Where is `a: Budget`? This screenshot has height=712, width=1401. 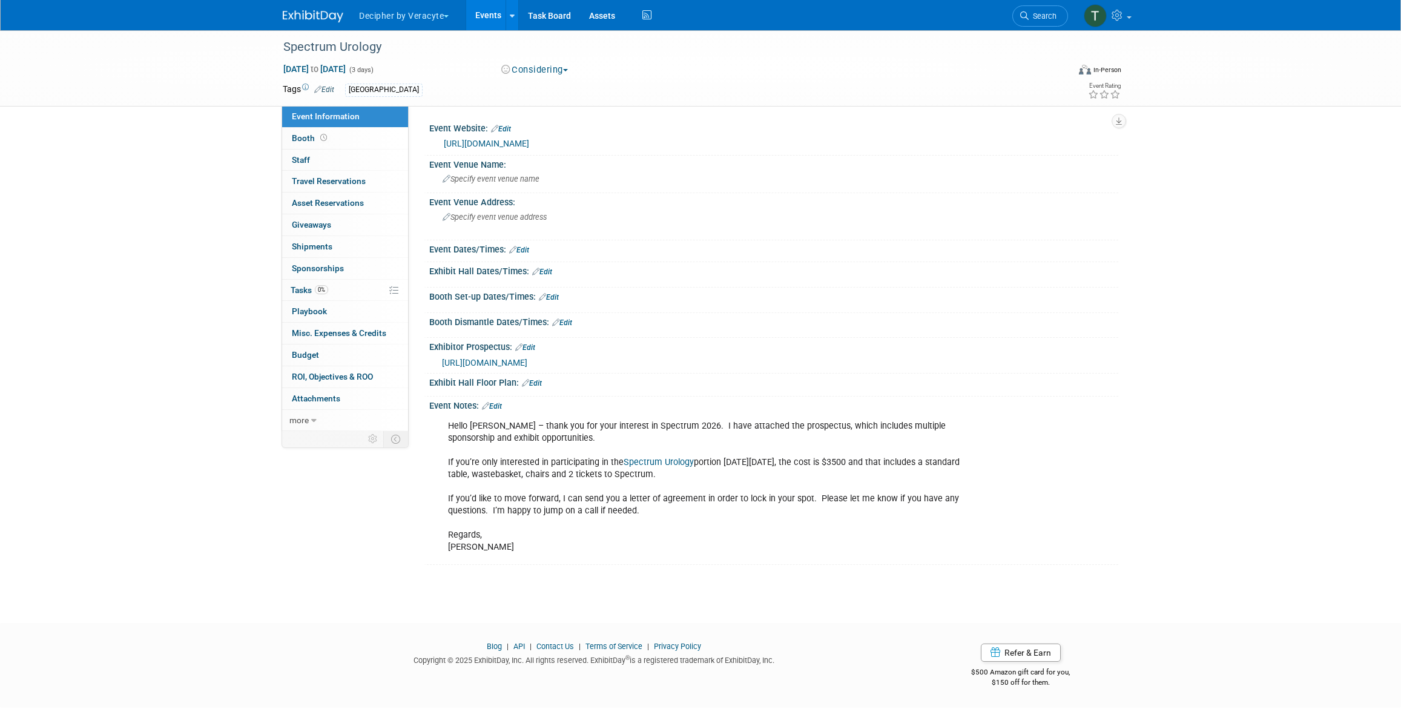 a: Budget is located at coordinates (345, 355).